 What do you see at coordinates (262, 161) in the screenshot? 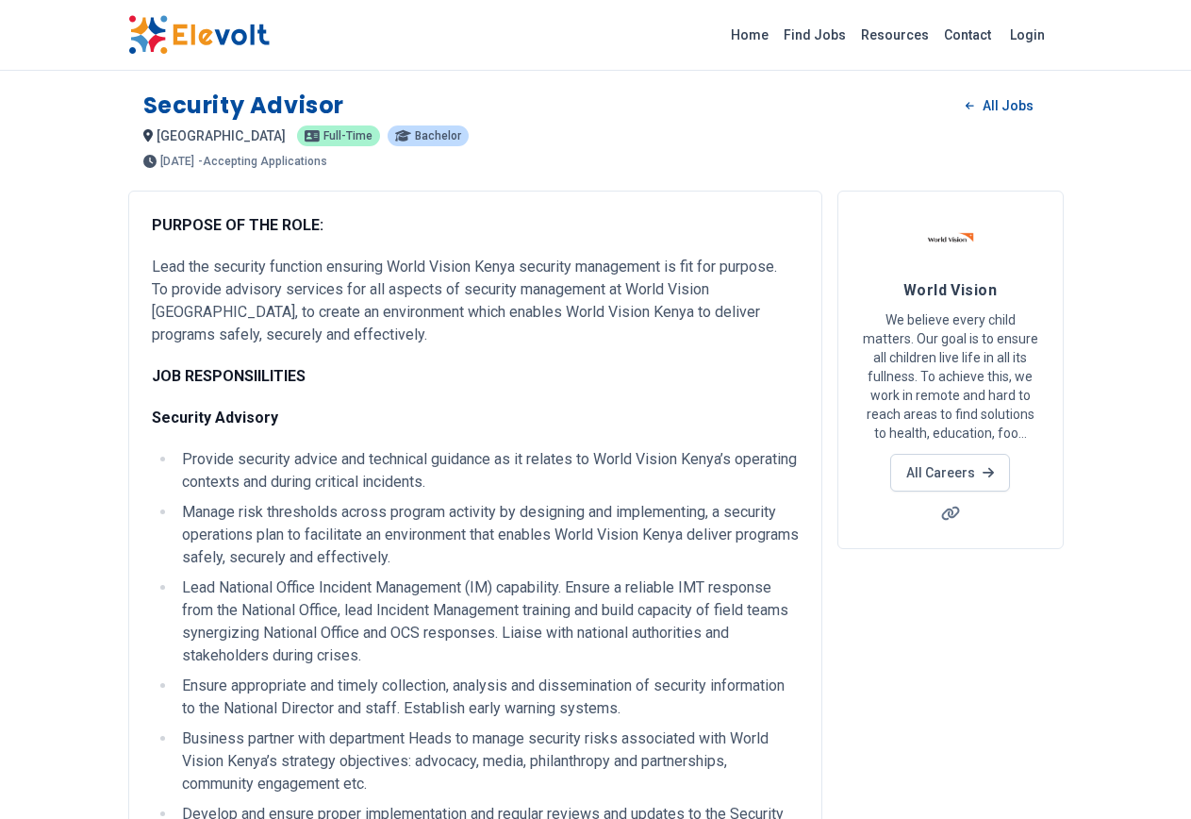
I see `p: - Accepting Applications` at bounding box center [262, 161].